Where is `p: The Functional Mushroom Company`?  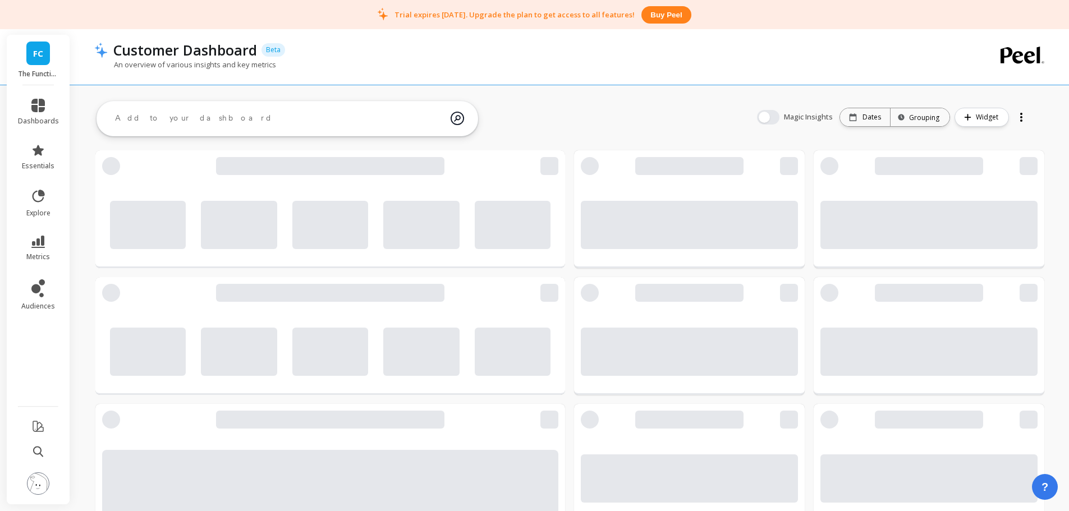
p: The Functional Mushroom Company is located at coordinates (38, 74).